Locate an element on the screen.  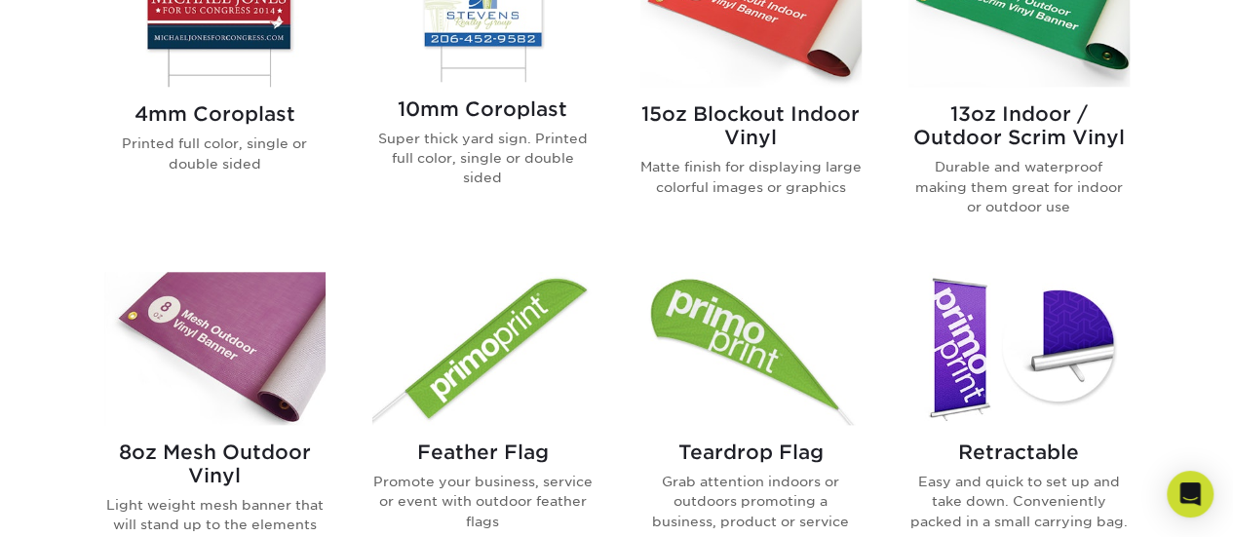
p: Super thick yard sign. Printed full color, single or double sided is located at coordinates (482, 158).